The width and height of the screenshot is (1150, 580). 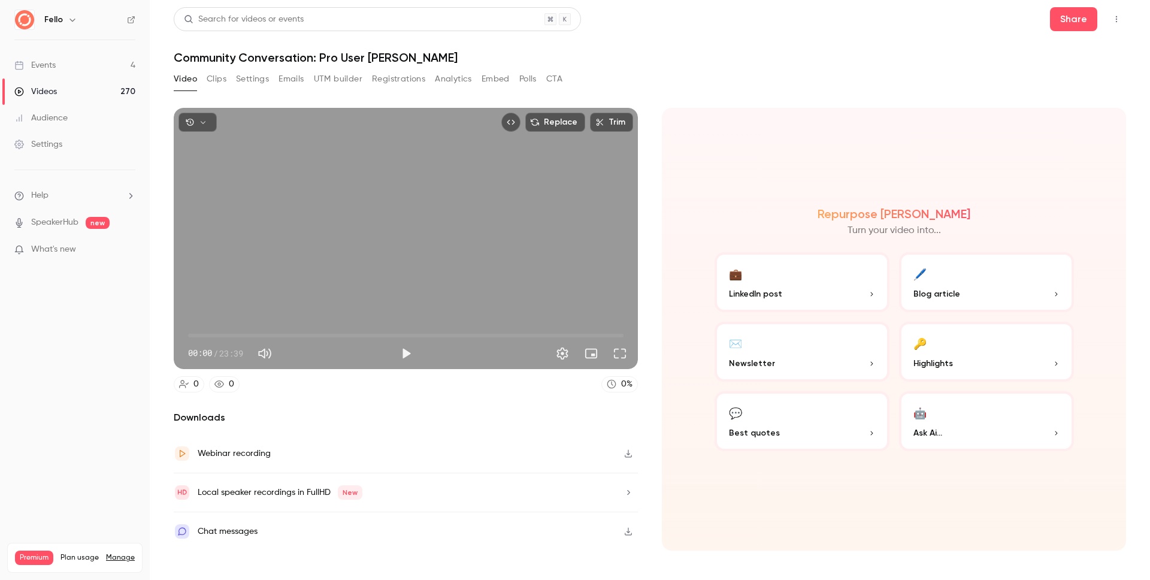 What do you see at coordinates (53, 20) in the screenshot?
I see `h6: Fello` at bounding box center [53, 20].